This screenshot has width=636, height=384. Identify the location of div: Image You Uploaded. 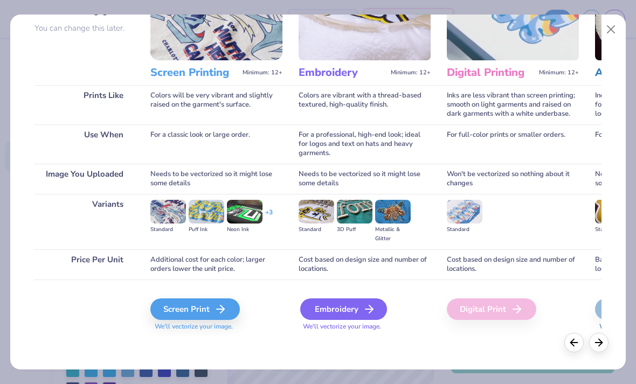
(84, 179).